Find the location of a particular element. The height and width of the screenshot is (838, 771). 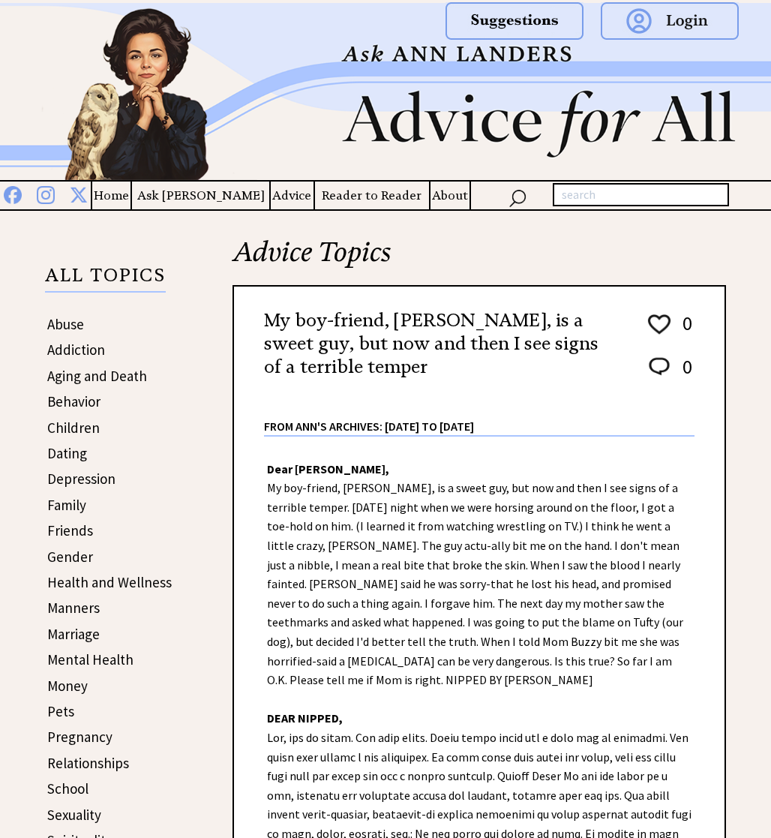

img: x%20blue.png is located at coordinates (79, 193).